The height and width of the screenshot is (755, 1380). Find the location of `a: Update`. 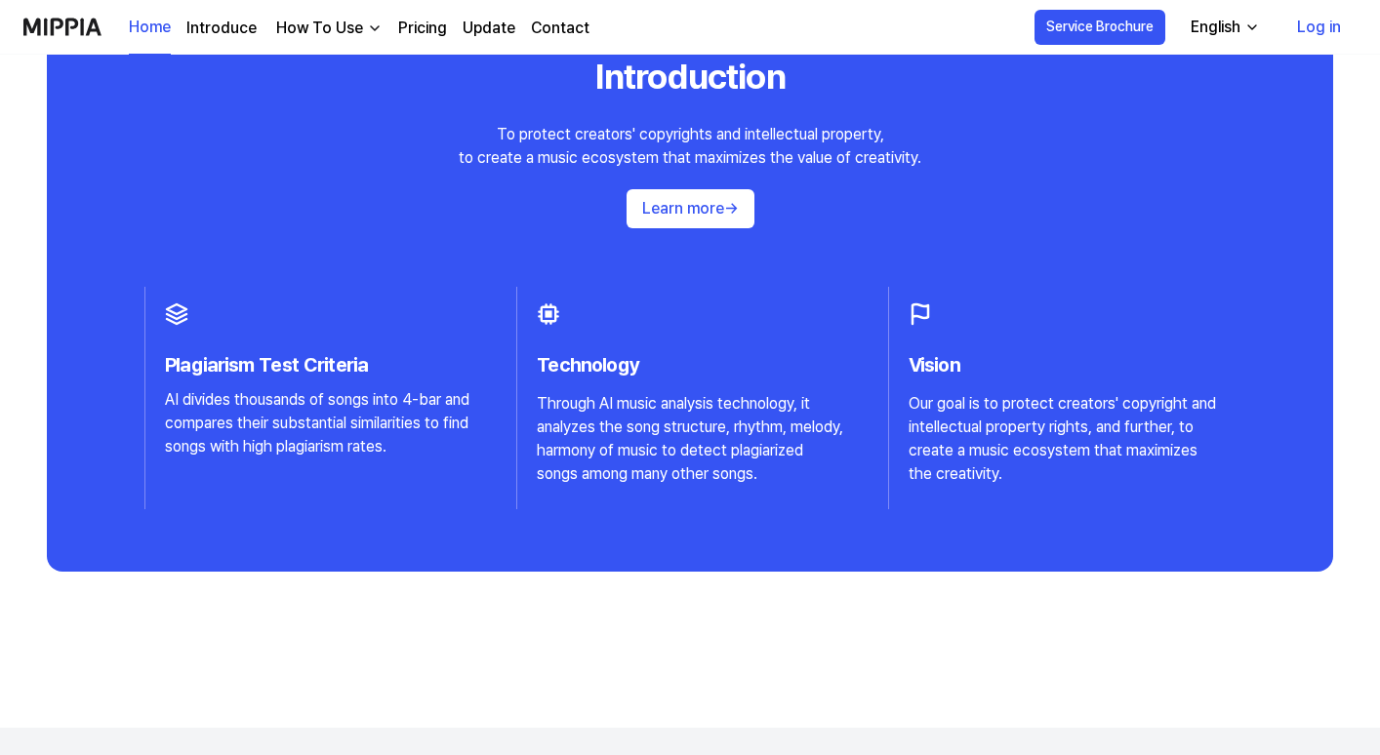

a: Update is located at coordinates (489, 28).